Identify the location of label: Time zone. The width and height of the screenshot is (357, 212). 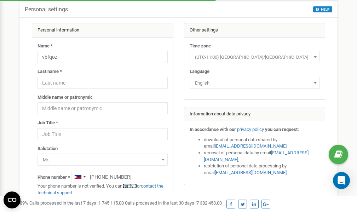
(200, 46).